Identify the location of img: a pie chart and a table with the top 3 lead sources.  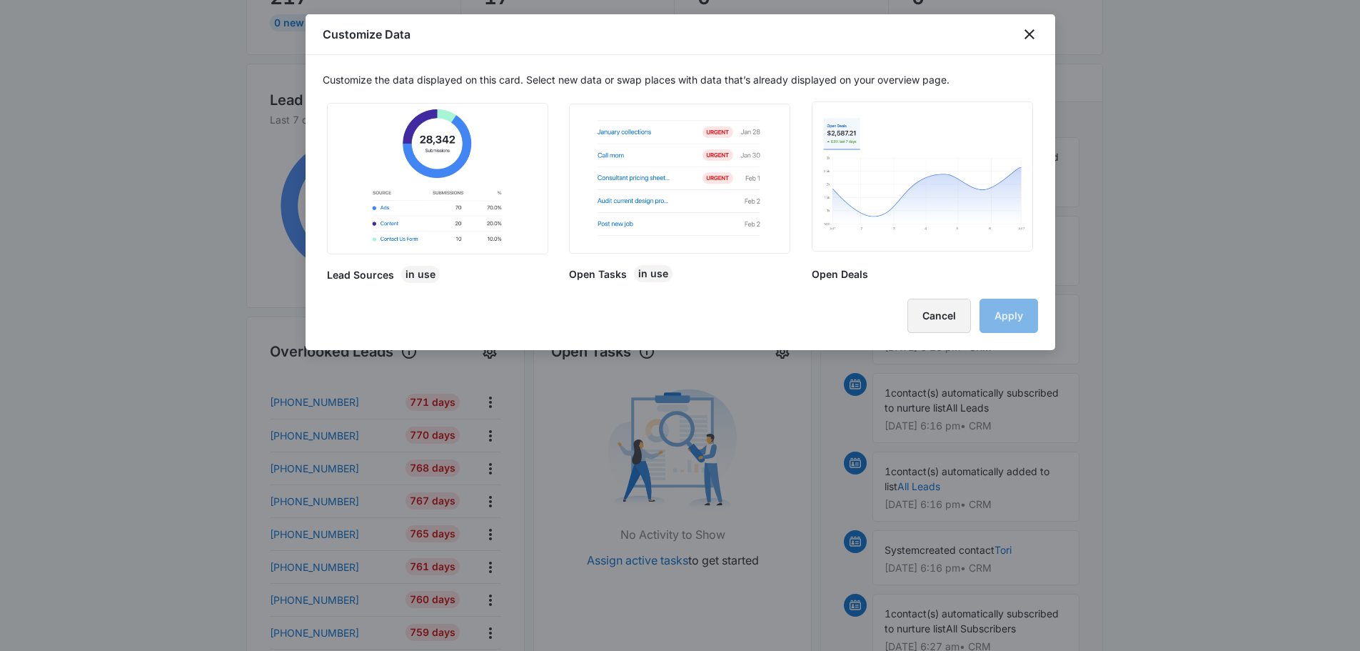
(438, 179).